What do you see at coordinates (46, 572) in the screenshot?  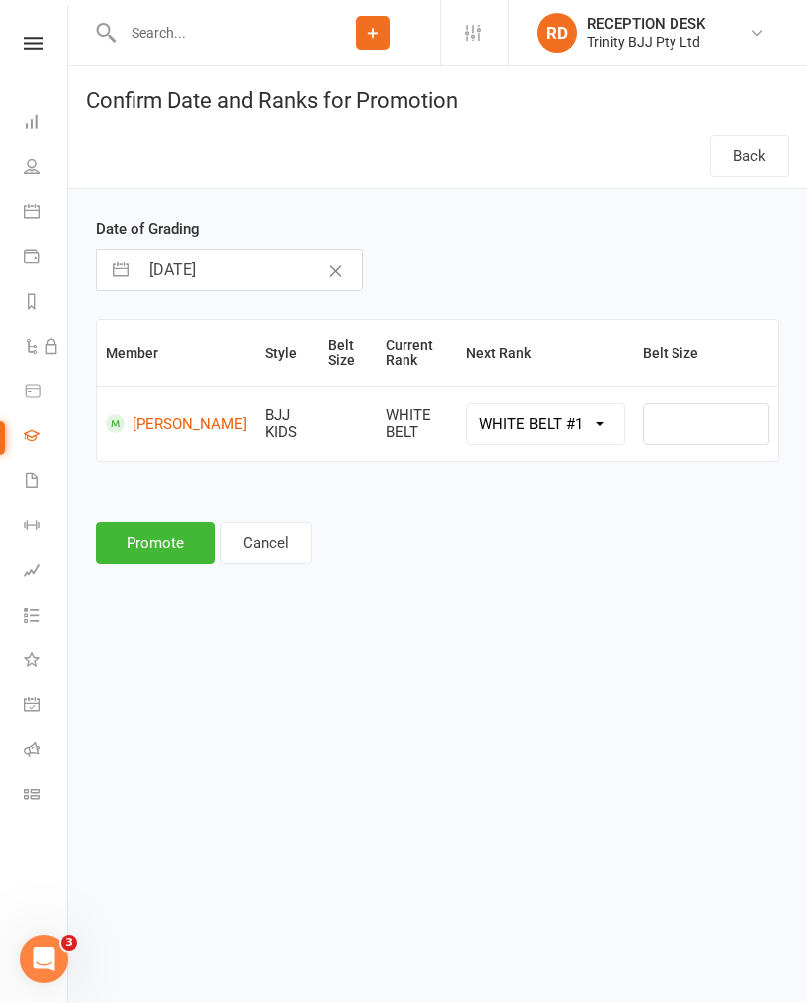 I see `a: Assessments` at bounding box center [46, 572].